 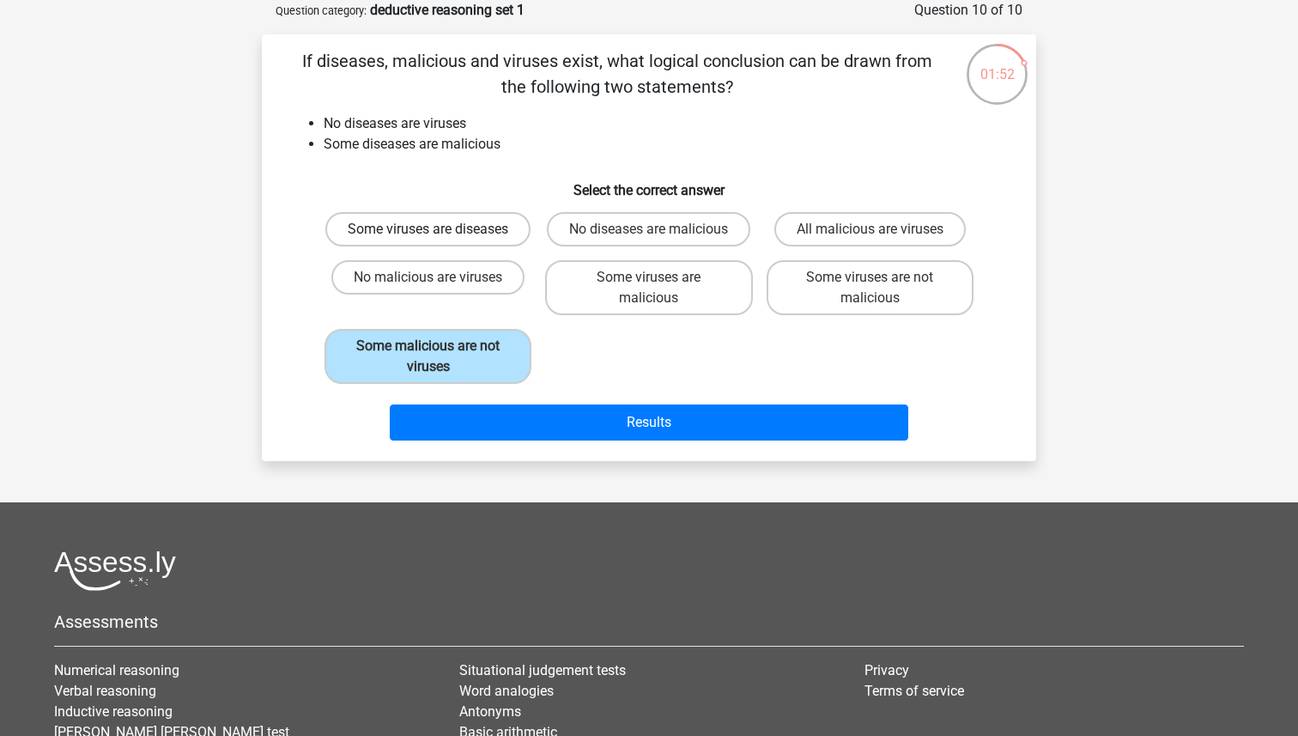 I want to click on p: If diseases, malicious and viruses exist, what logical conclusion can be drawn from the following..., so click(x=616, y=74).